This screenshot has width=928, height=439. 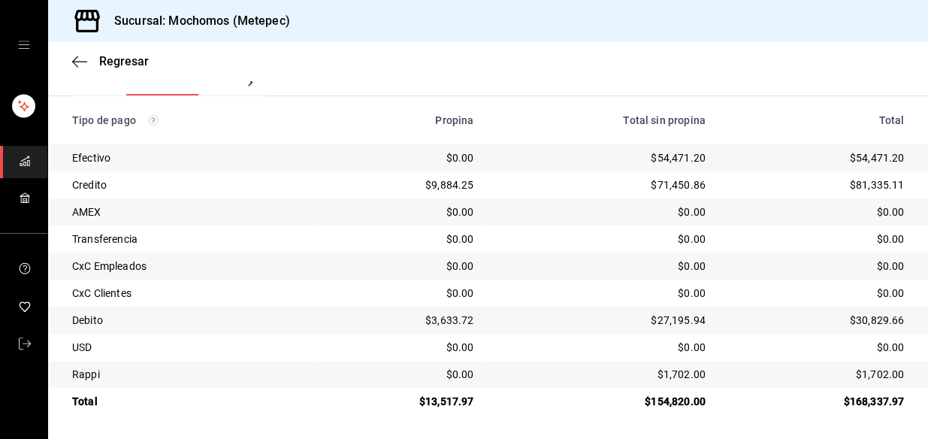 What do you see at coordinates (187, 158) in the screenshot?
I see `div: Efectivo` at bounding box center [187, 158].